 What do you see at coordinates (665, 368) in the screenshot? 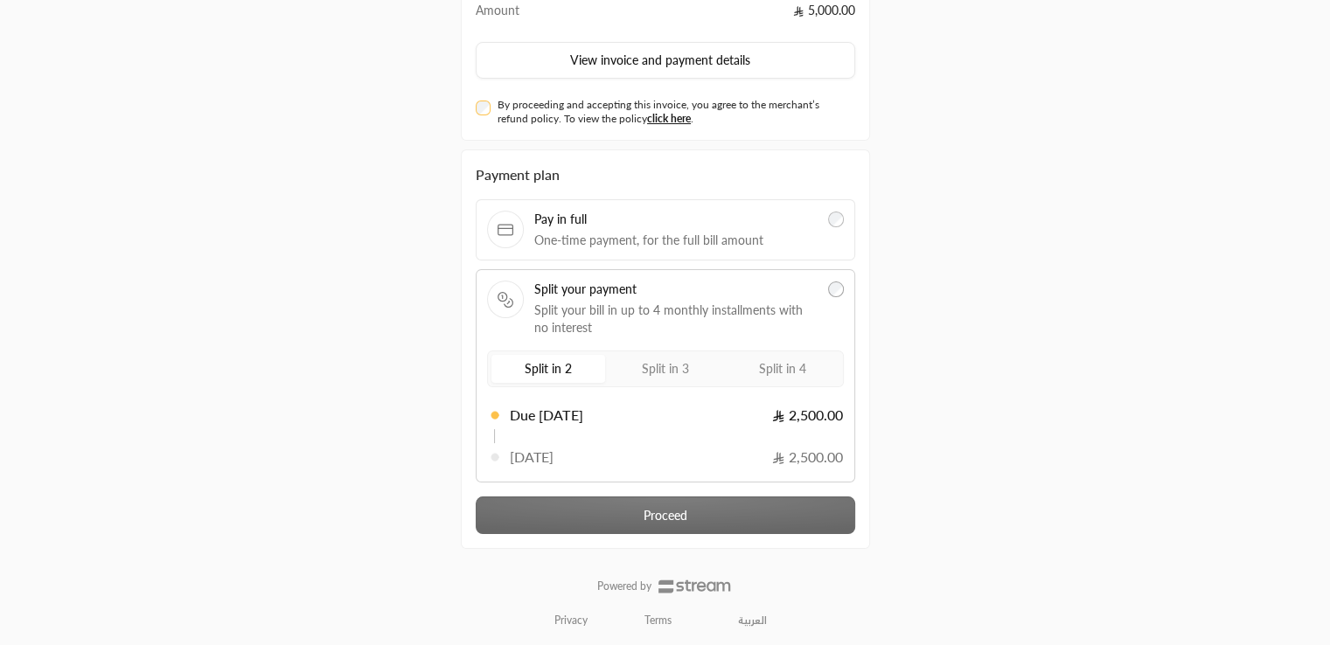
I see `span: Split in 3` at bounding box center [665, 368].